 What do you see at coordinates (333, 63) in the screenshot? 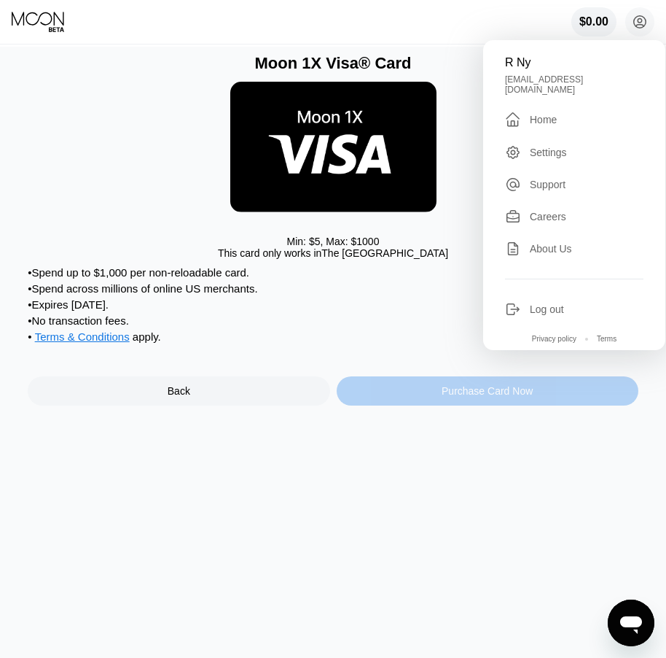
I see `div: Moon 1X Visa® Card` at bounding box center [333, 63].